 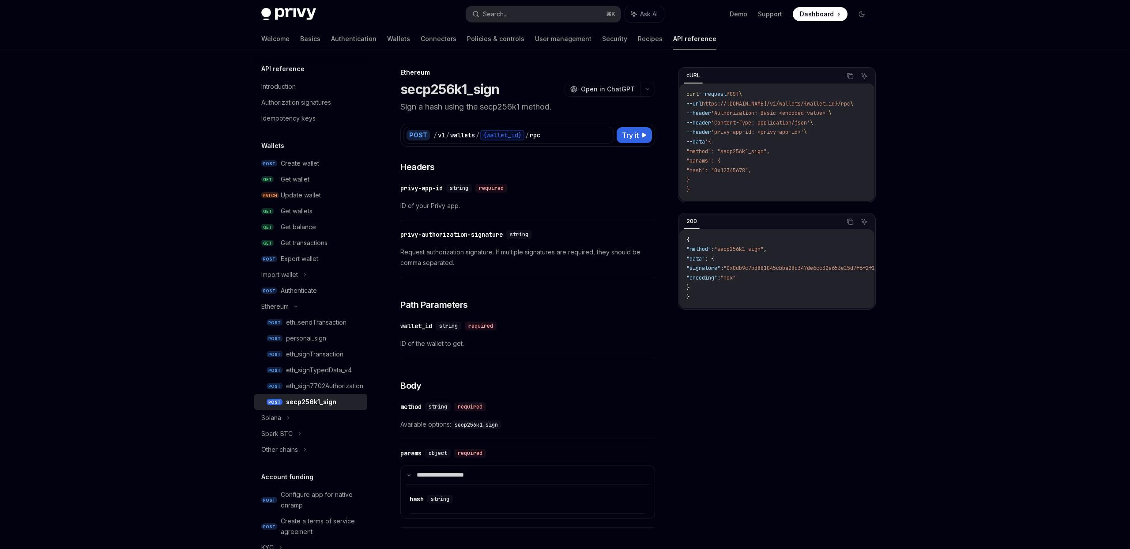 I want to click on img: dark logo, so click(x=289, y=14).